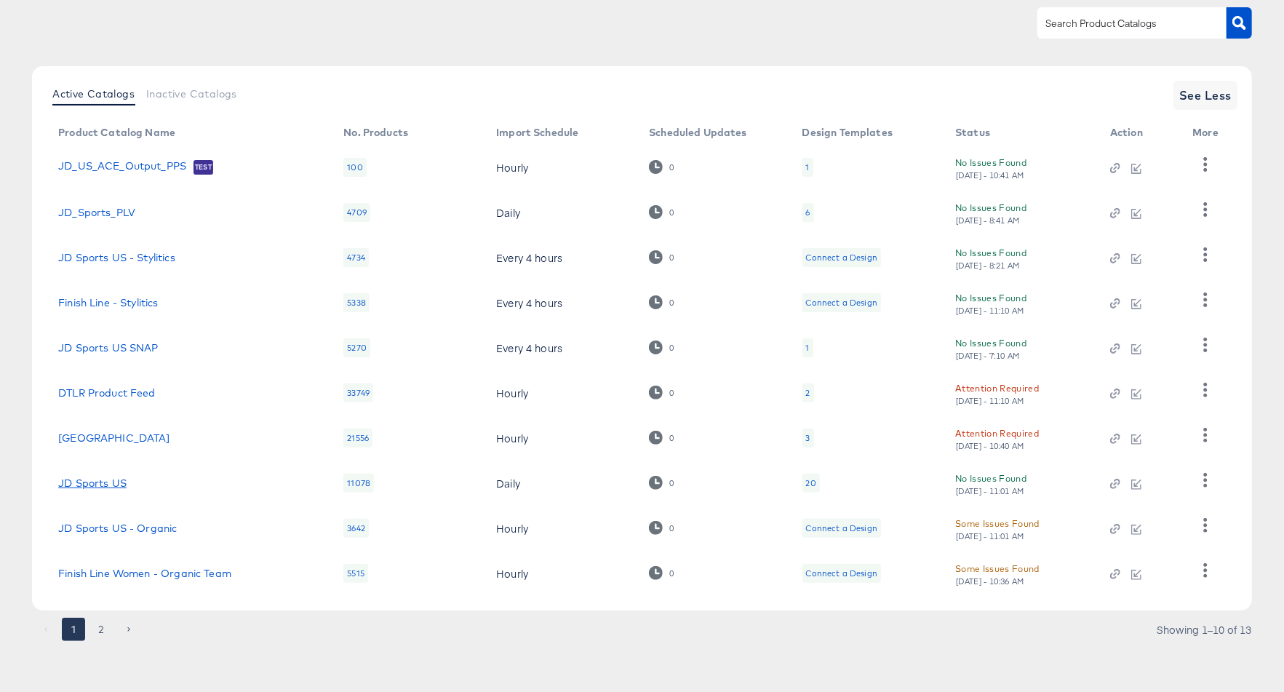 This screenshot has width=1284, height=692. What do you see at coordinates (1204, 629) in the screenshot?
I see `div: Showing 1–10 of 13` at bounding box center [1204, 629].